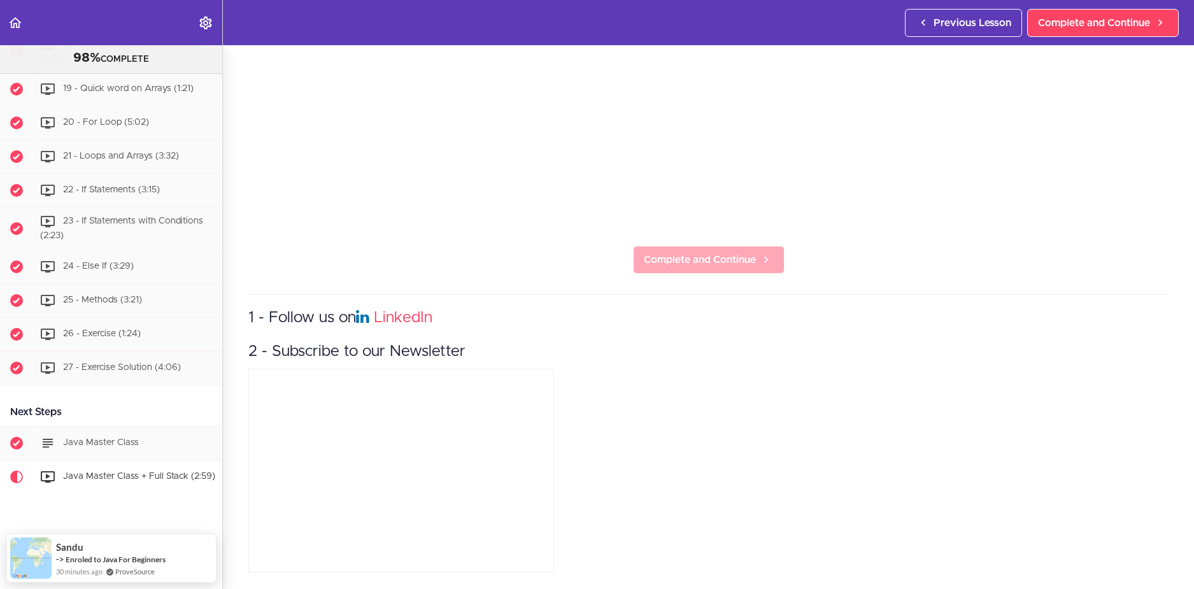 The height and width of the screenshot is (589, 1194). Describe the element at coordinates (69, 547) in the screenshot. I see `span: sandu` at that location.